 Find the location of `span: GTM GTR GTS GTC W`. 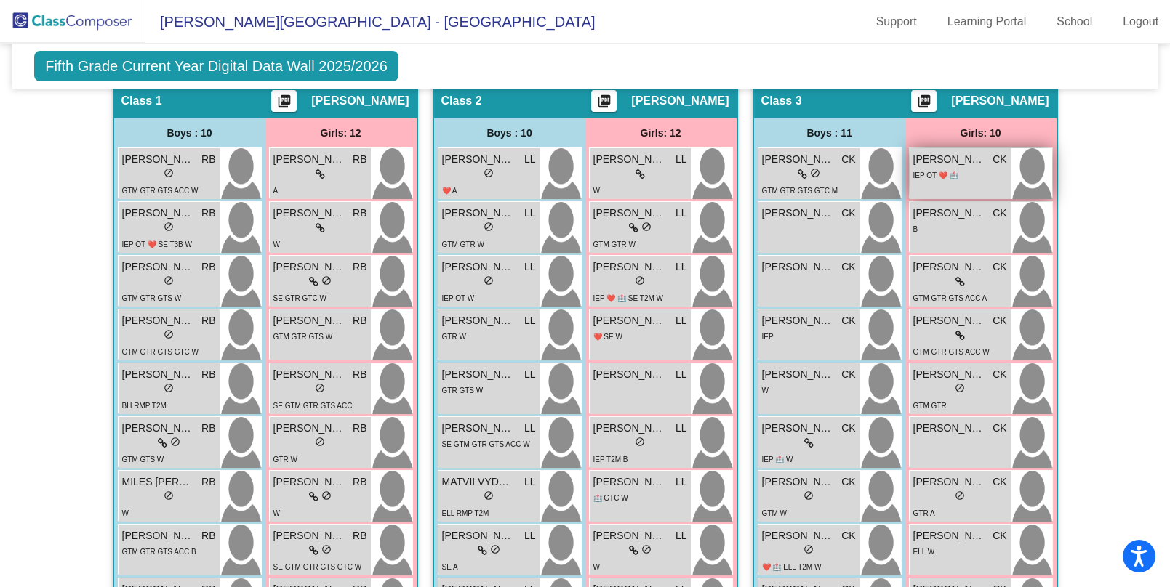

span: GTM GTR GTS GTC W is located at coordinates (161, 352).